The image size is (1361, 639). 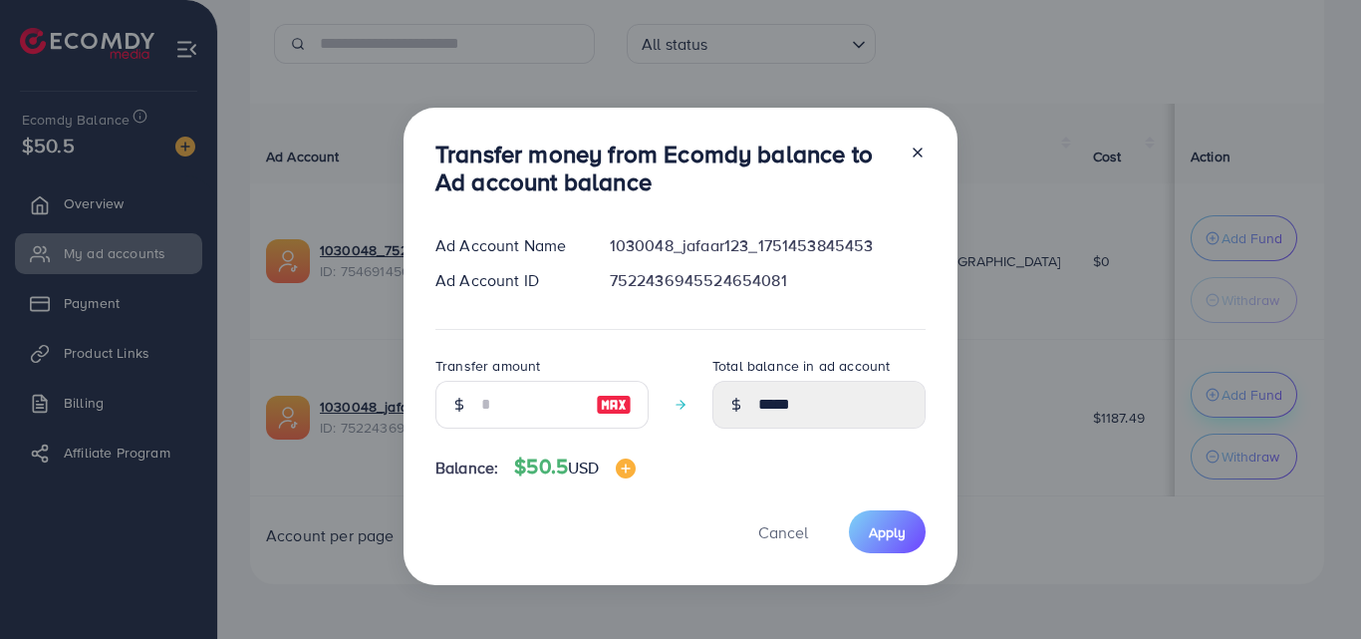 What do you see at coordinates (767, 280) in the screenshot?
I see `div: 7522436945524654081` at bounding box center [767, 280].